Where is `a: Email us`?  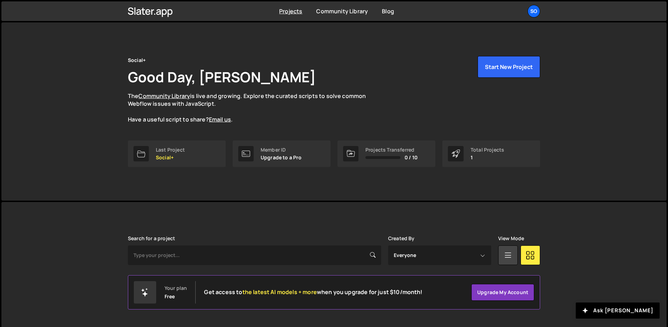
a: Email us is located at coordinates (220, 119).